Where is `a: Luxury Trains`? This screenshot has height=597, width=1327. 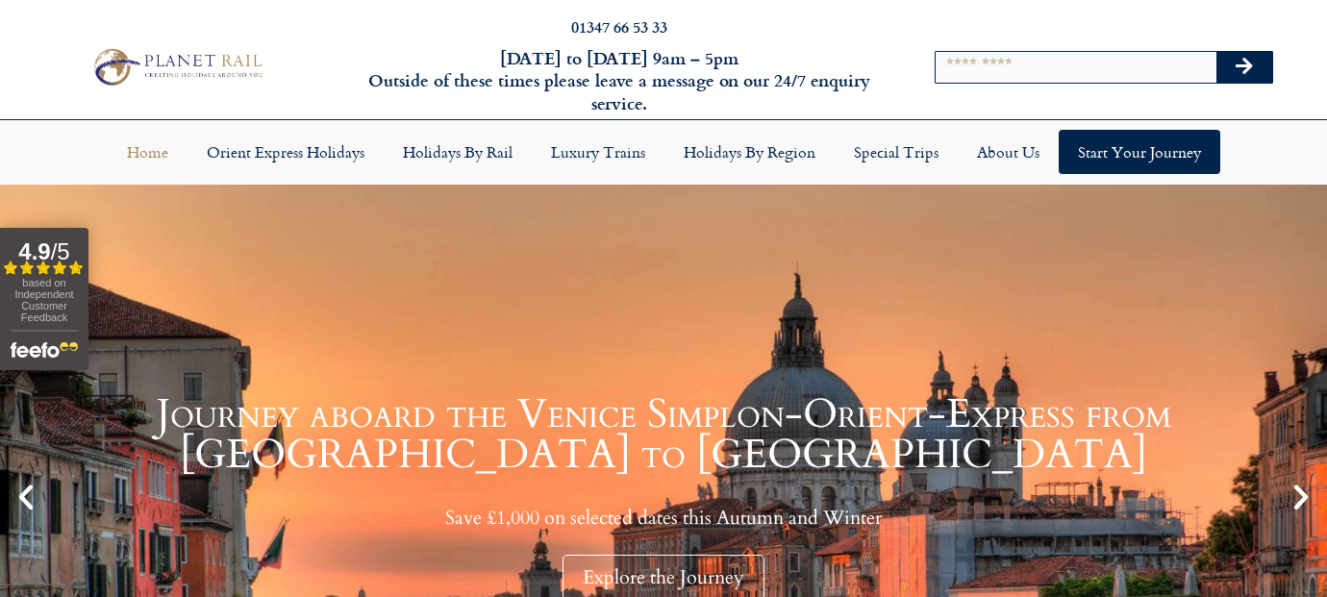
a: Luxury Trains is located at coordinates (598, 152).